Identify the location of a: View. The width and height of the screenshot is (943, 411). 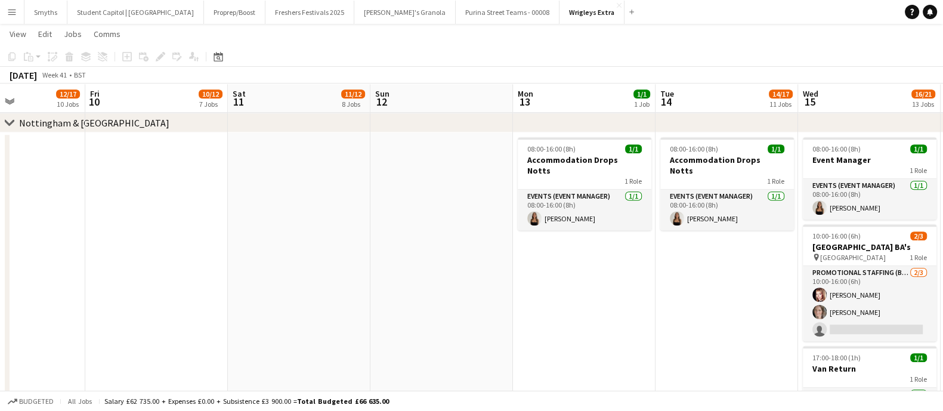
(18, 34).